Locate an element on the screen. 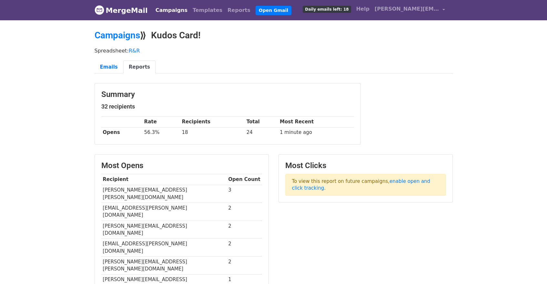  span: Daily emails left: 18 is located at coordinates (326, 9).